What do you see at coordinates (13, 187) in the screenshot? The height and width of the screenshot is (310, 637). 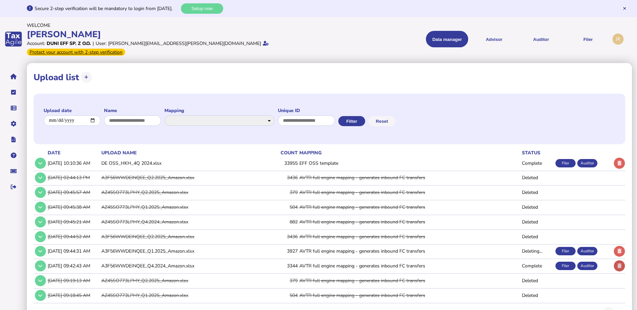 I see `button: Sign out` at bounding box center [13, 187].